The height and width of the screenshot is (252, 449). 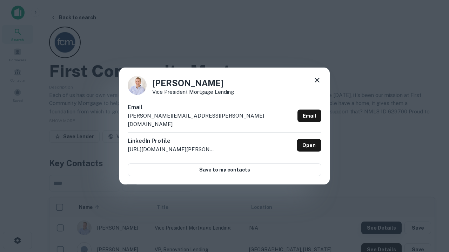 What do you see at coordinates (309, 116) in the screenshot?
I see `a: Email` at bounding box center [309, 116].